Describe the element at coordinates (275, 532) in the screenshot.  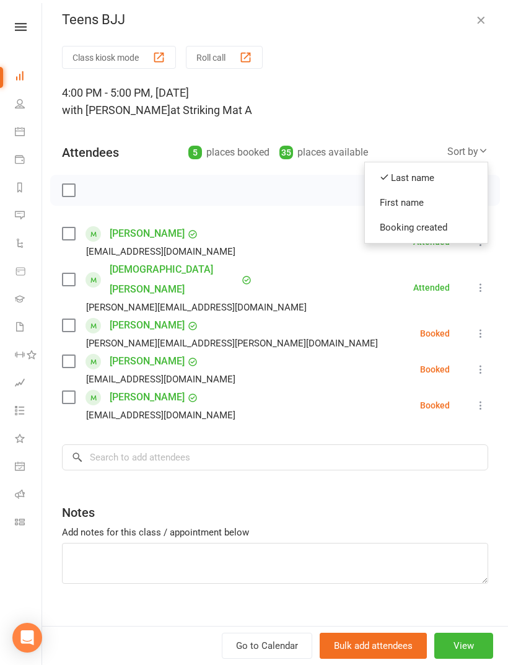
I see `div: Add notes for this class / appointment below` at that location.